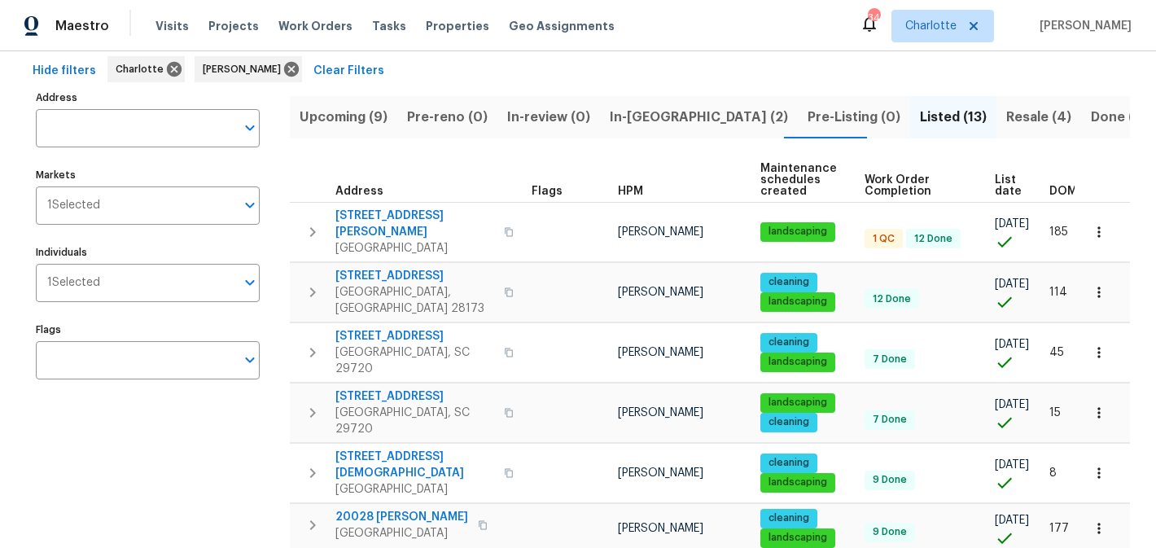  I want to click on span: 45, so click(1056, 352).